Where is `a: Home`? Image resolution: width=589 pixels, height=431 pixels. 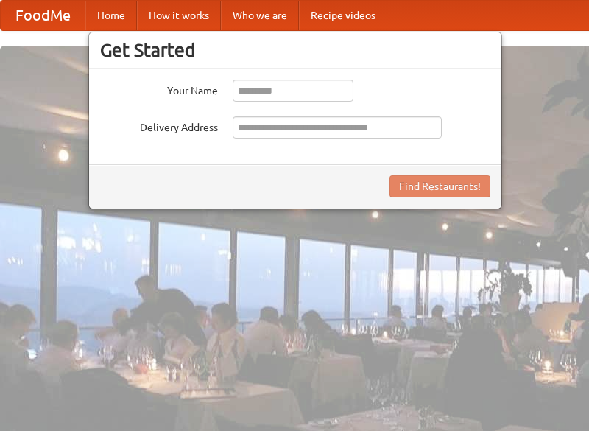 a: Home is located at coordinates (111, 15).